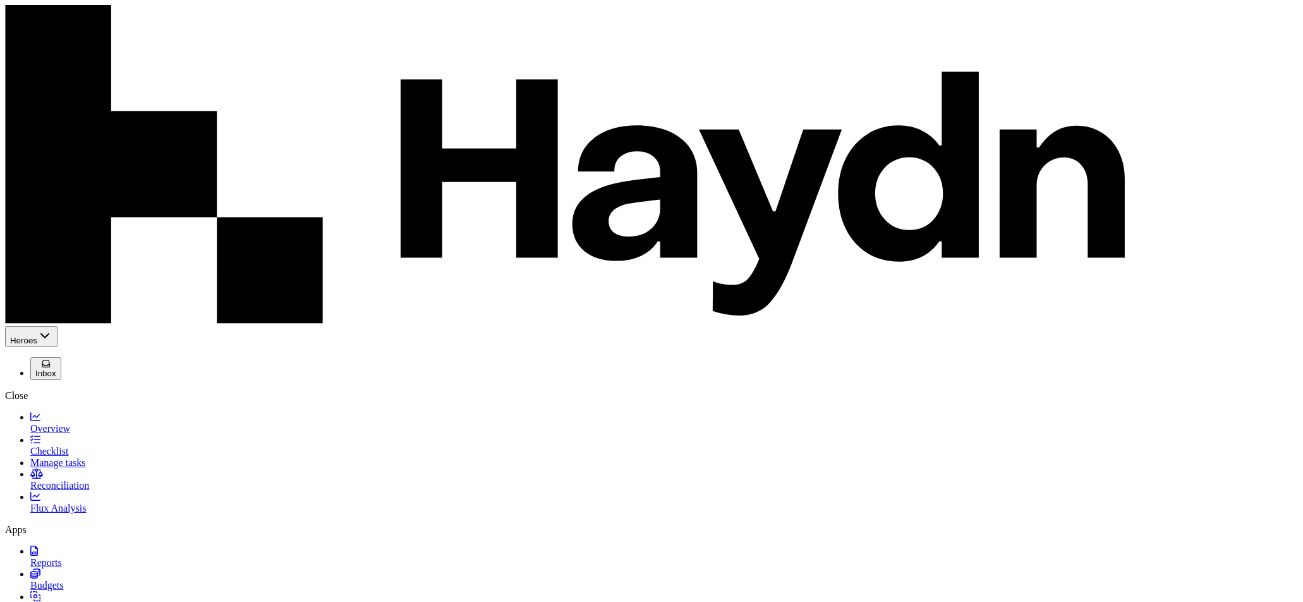 This screenshot has width=1303, height=602. I want to click on span: Reports, so click(46, 562).